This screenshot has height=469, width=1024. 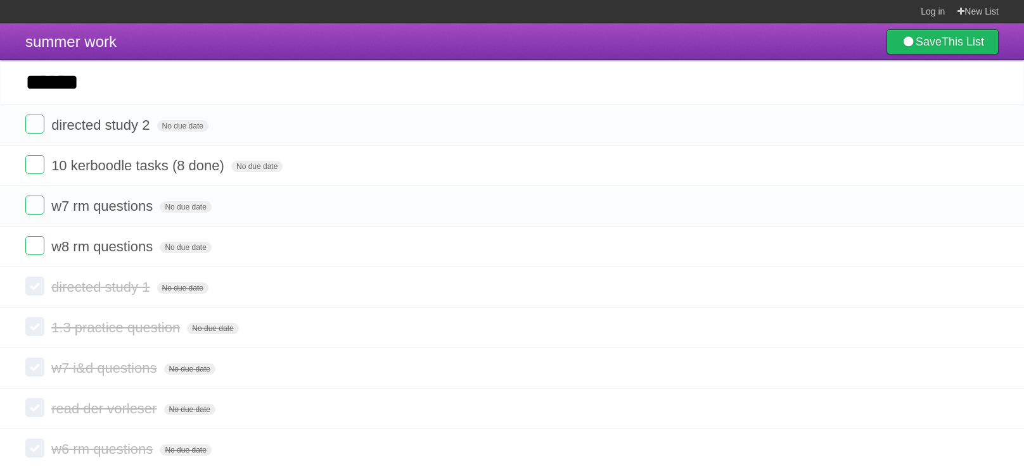 I want to click on span: summer work, so click(x=71, y=41).